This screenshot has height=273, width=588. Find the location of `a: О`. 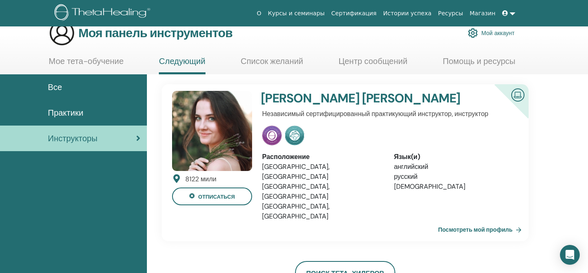

a: О is located at coordinates (259, 13).